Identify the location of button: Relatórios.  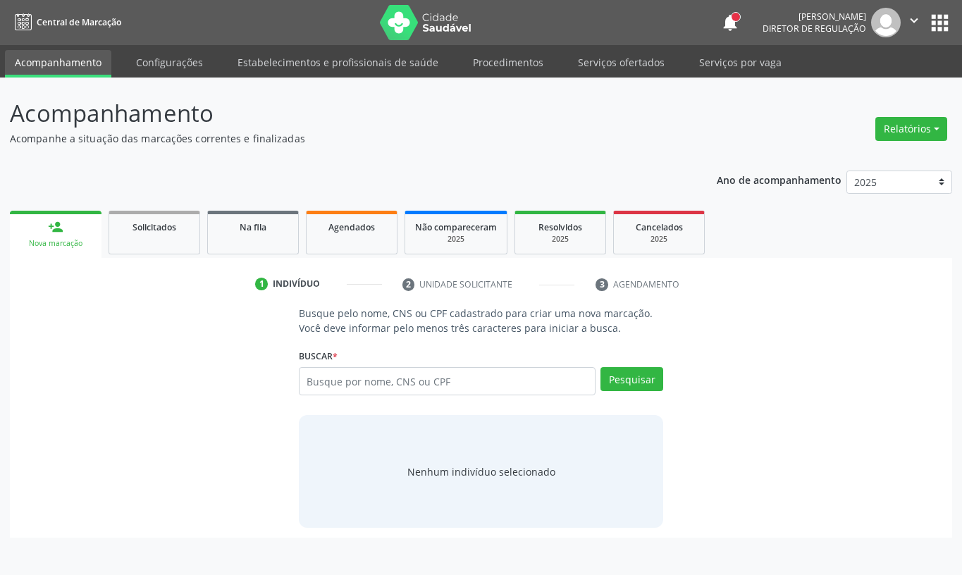
(912, 129).